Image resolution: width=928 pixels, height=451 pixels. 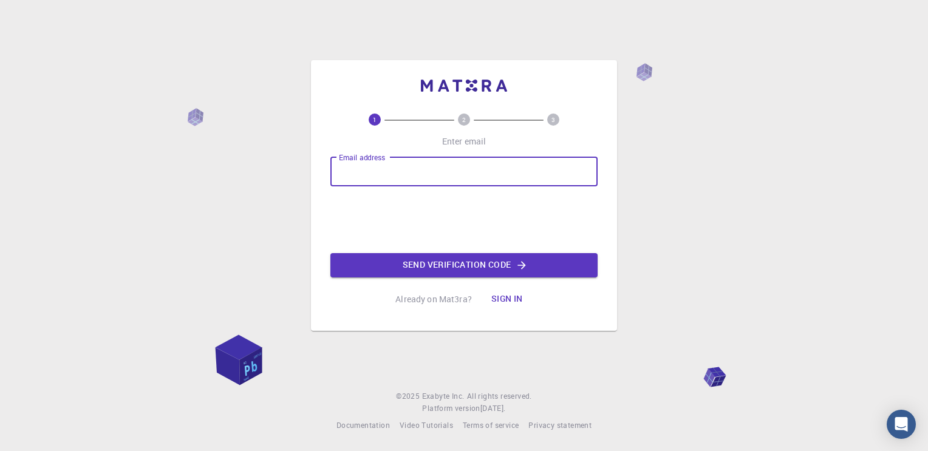 What do you see at coordinates (901, 424) in the screenshot?
I see `div: Open Intercom Messenger` at bounding box center [901, 424].